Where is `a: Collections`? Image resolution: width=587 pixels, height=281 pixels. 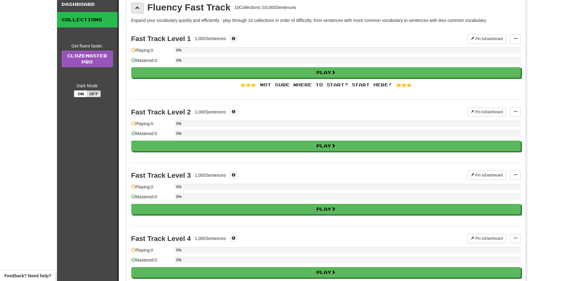
a: Collections is located at coordinates (87, 20).